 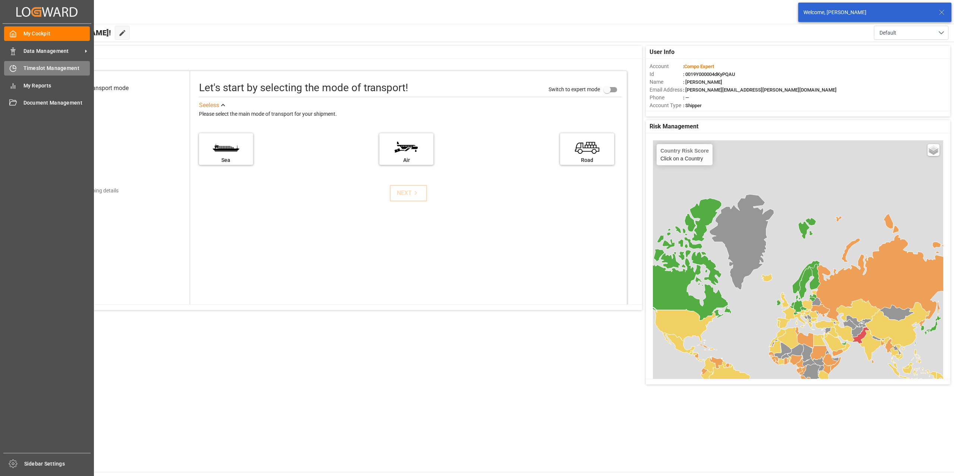 I want to click on div: Please select the main mode of transport for your shipment., so click(x=410, y=114).